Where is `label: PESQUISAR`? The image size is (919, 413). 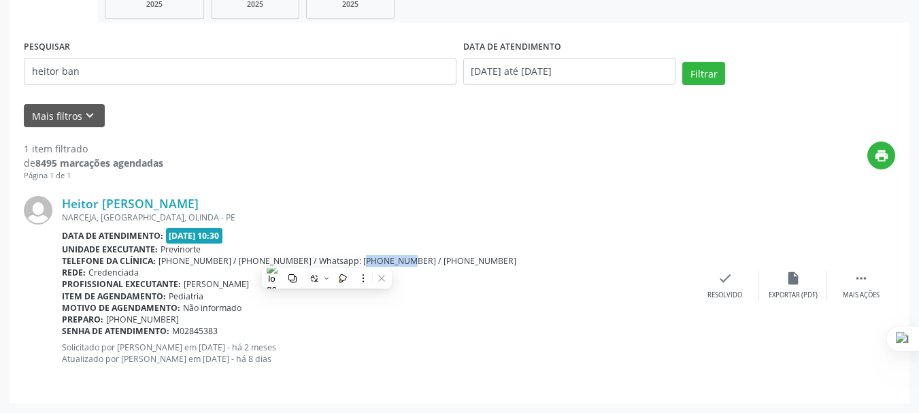 label: PESQUISAR is located at coordinates (47, 47).